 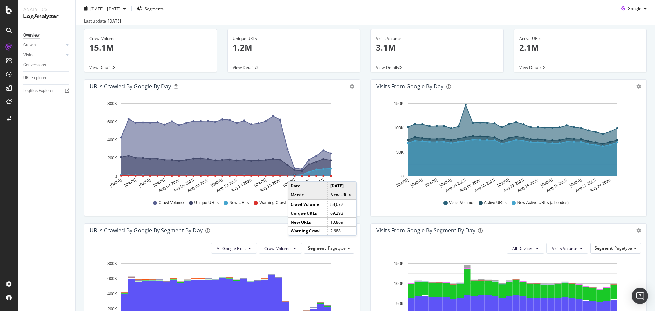 I want to click on a: URL Explorer, so click(x=47, y=78).